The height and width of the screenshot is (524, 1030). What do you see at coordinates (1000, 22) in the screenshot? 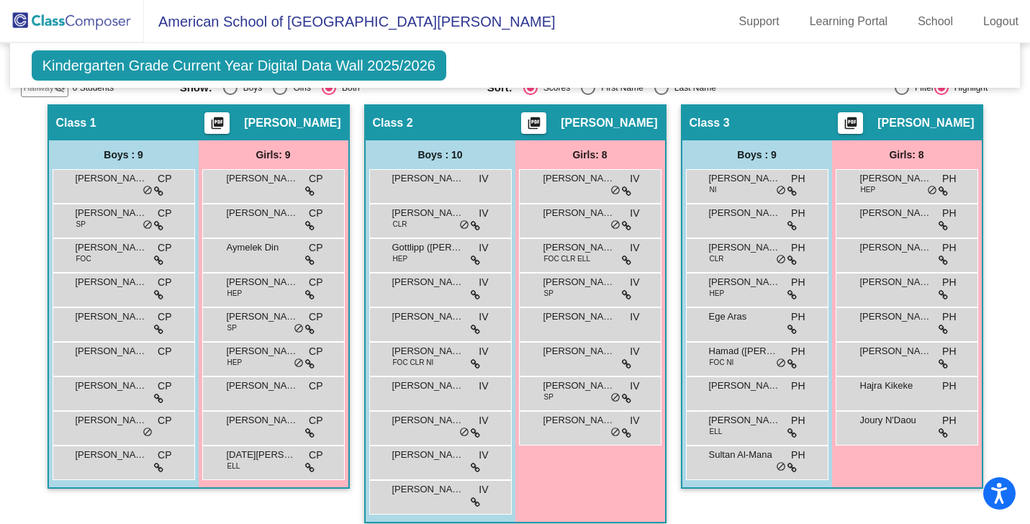
I see `a: Logout` at bounding box center [1000, 22].